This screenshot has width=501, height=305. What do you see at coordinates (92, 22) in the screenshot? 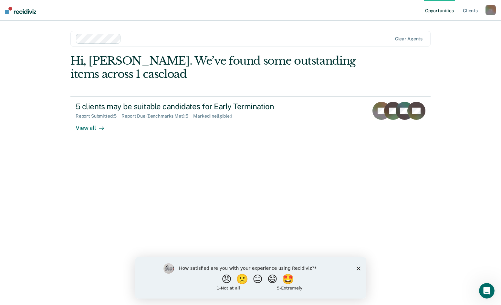
I see `button: 1` at bounding box center [92, 22].